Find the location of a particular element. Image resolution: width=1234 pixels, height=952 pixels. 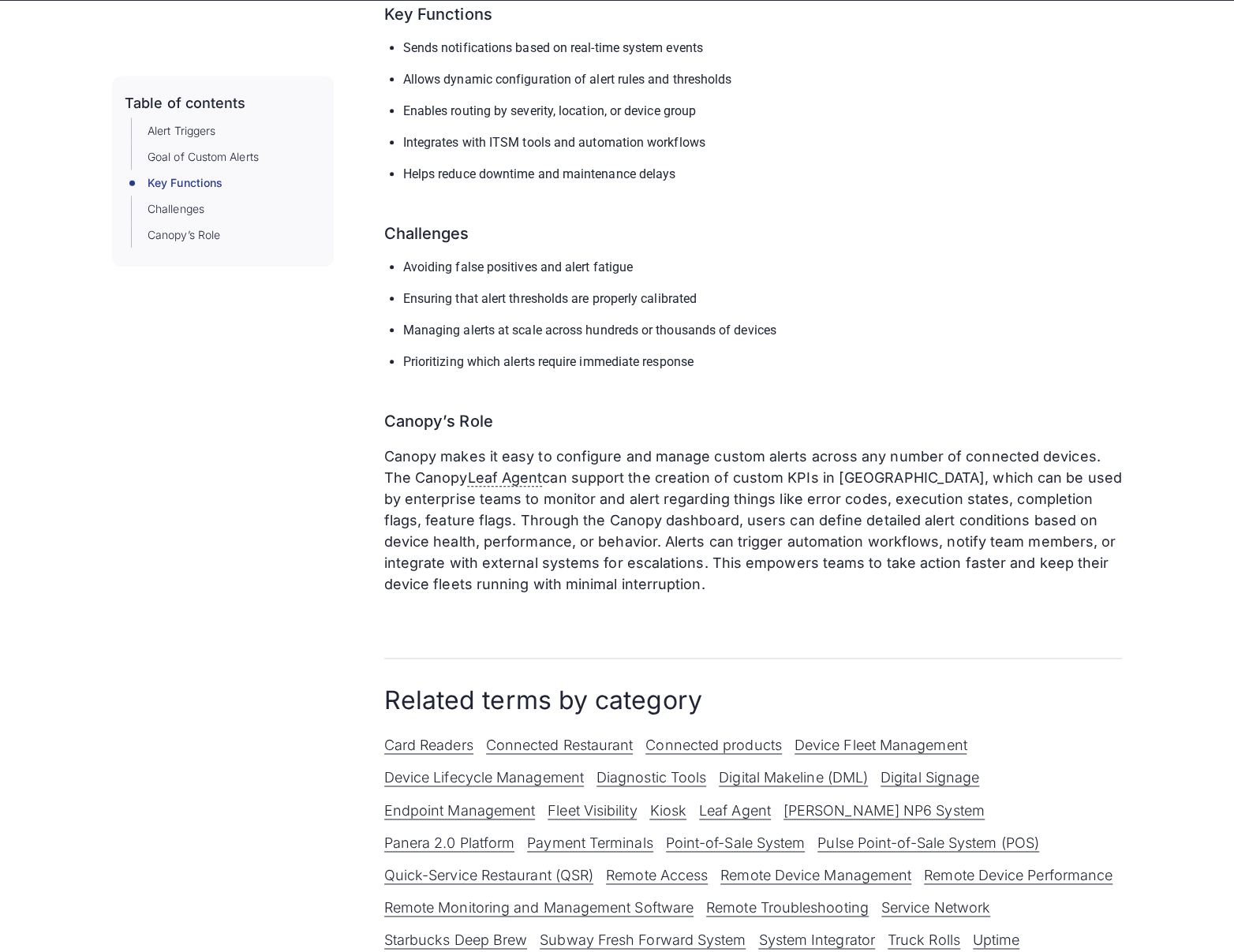

li: Prioritizing which alerts require immediate response is located at coordinates (762, 362).